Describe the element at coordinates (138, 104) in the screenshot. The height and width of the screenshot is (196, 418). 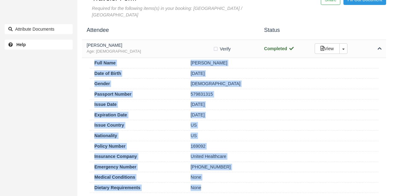
I see `div: Issue Date` at that location.